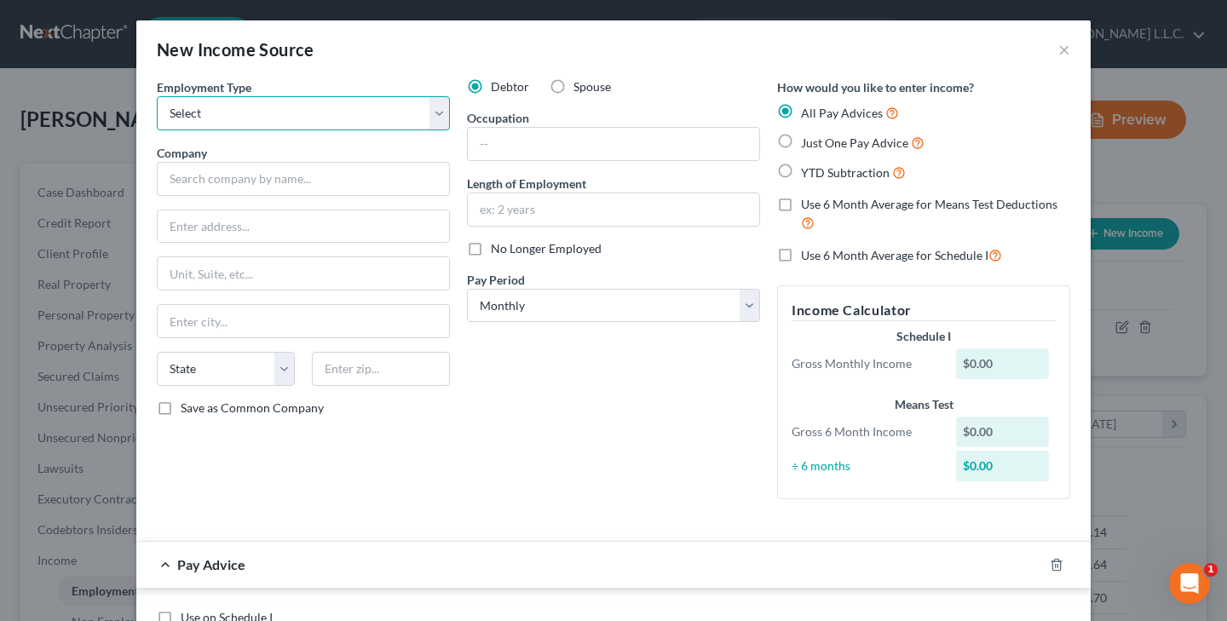  What do you see at coordinates (842, 113) in the screenshot?
I see `span: All Pay Advices` at bounding box center [842, 113].